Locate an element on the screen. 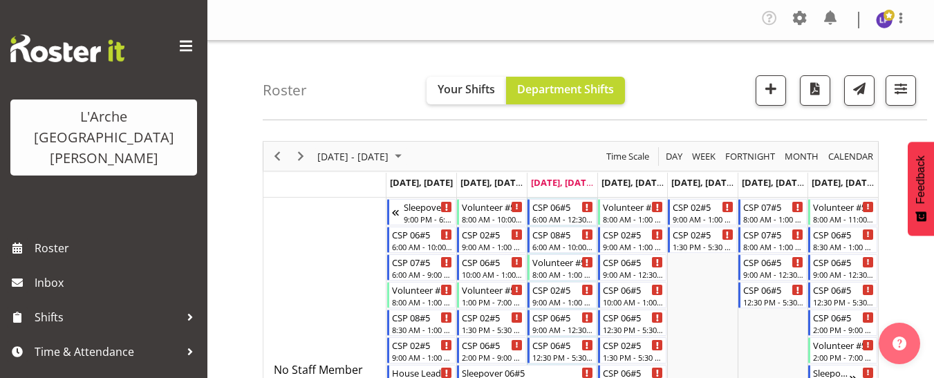  button: Time Scale is located at coordinates (628, 156).